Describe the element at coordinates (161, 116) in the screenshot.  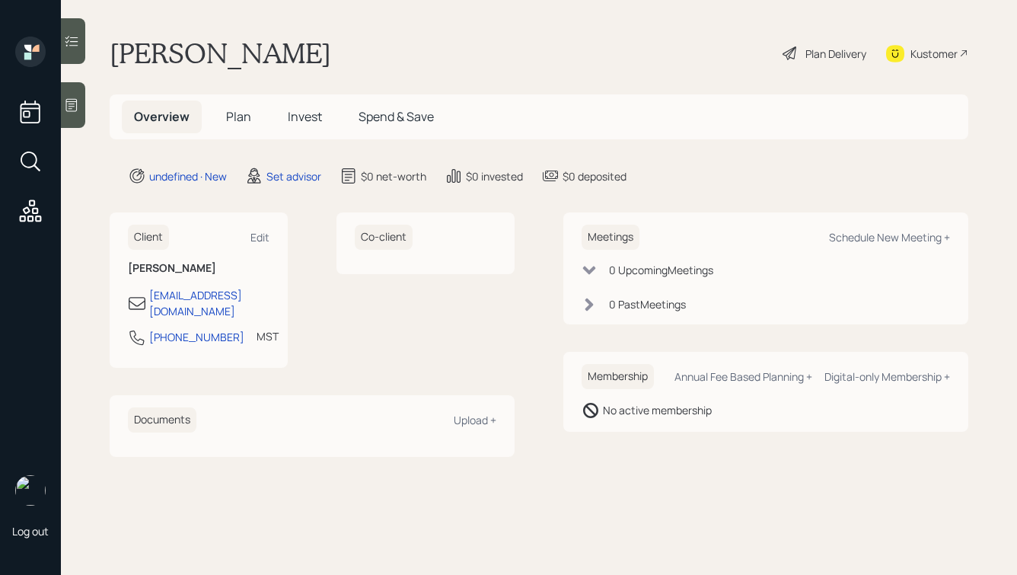
I see `span: Overview` at that location.